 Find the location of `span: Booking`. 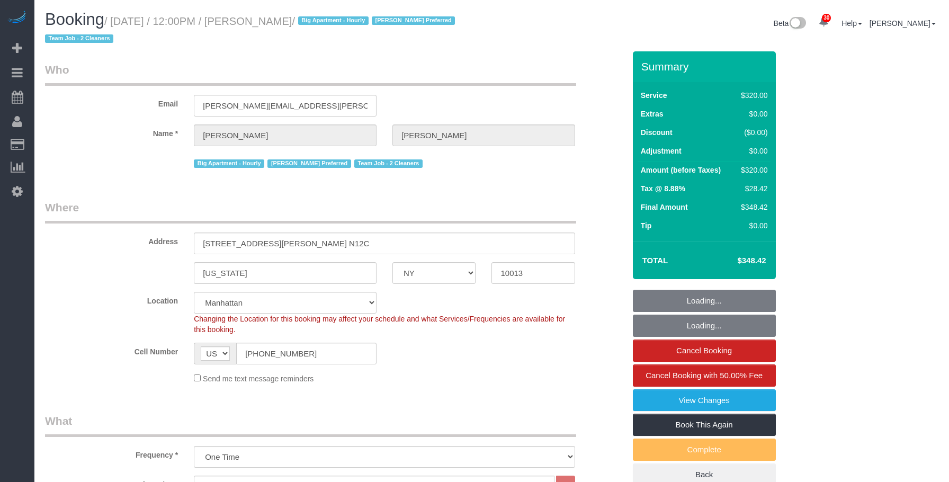

span: Booking is located at coordinates (75, 19).